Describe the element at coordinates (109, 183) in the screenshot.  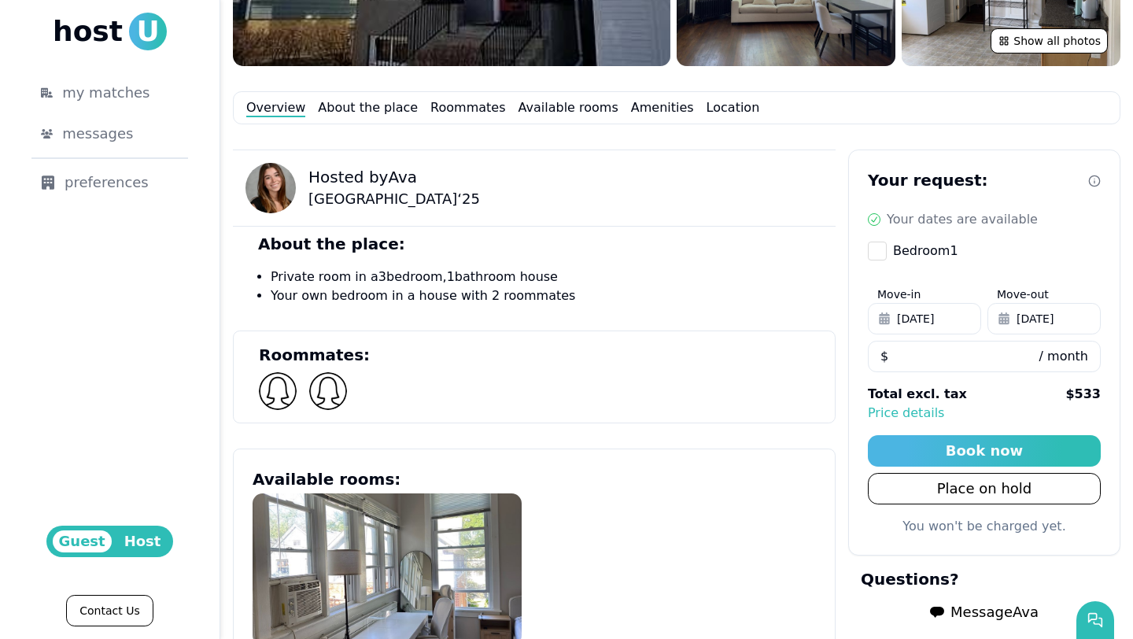
I see `a: preferences` at that location.